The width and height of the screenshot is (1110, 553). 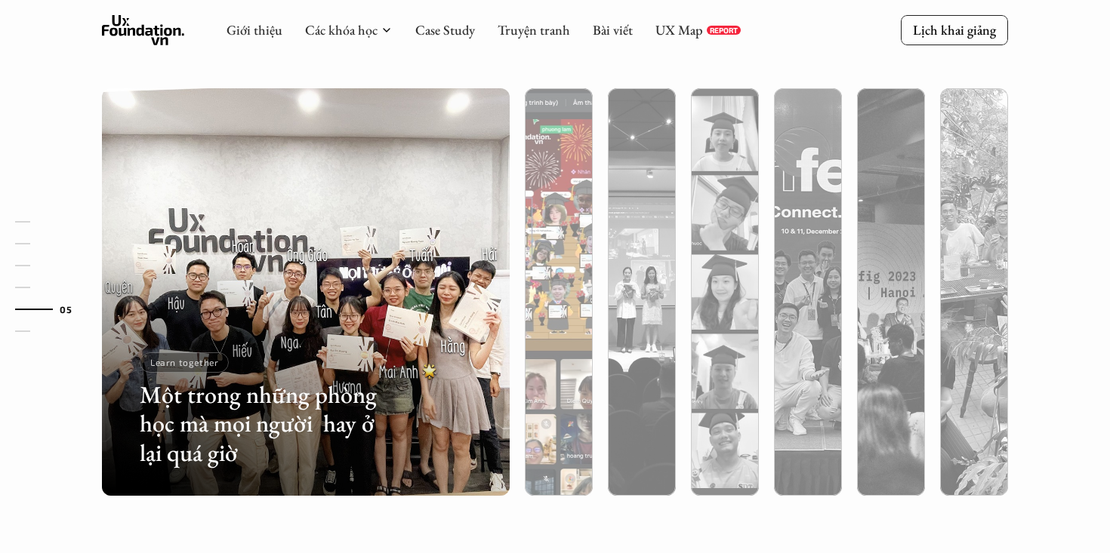 I want to click on a: Truyện tranh, so click(x=534, y=29).